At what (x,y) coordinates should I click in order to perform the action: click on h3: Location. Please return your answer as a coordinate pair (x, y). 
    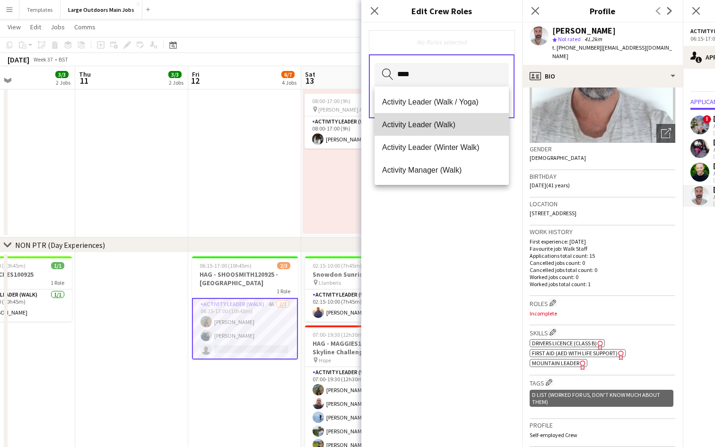
    Looking at the image, I should click on (602, 204).